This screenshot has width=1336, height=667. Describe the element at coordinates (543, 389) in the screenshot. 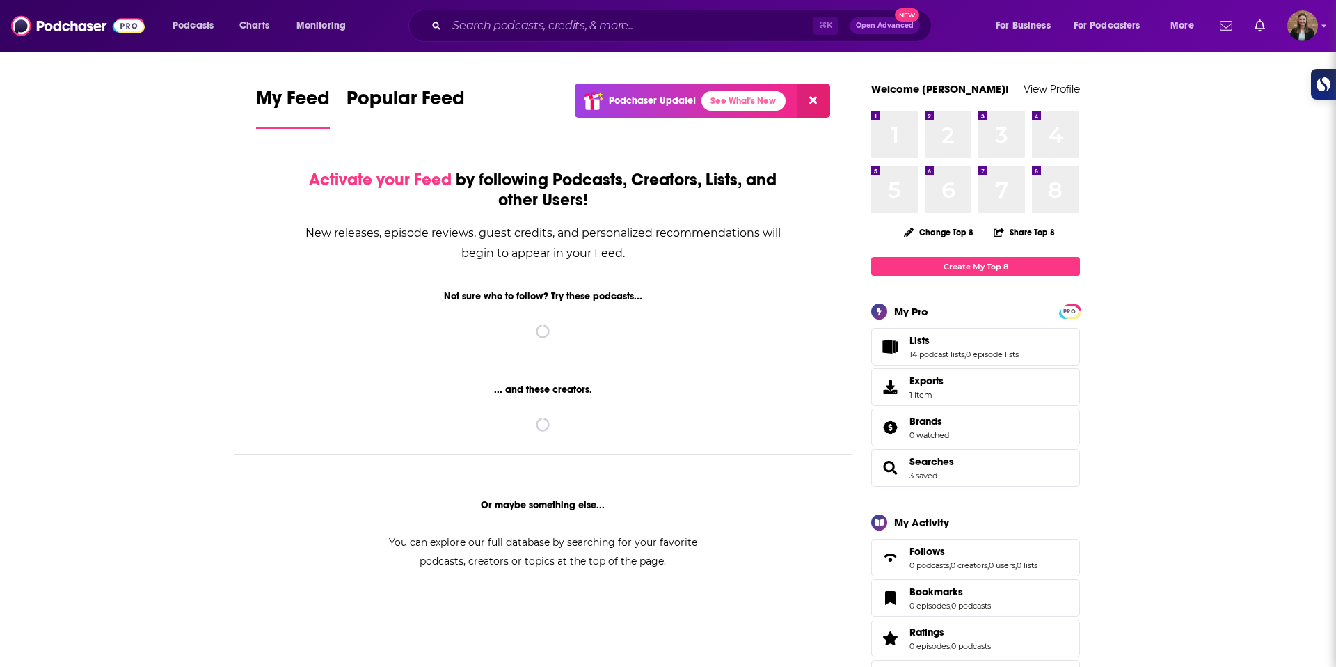

I see `div: ... and these creators.` at that location.